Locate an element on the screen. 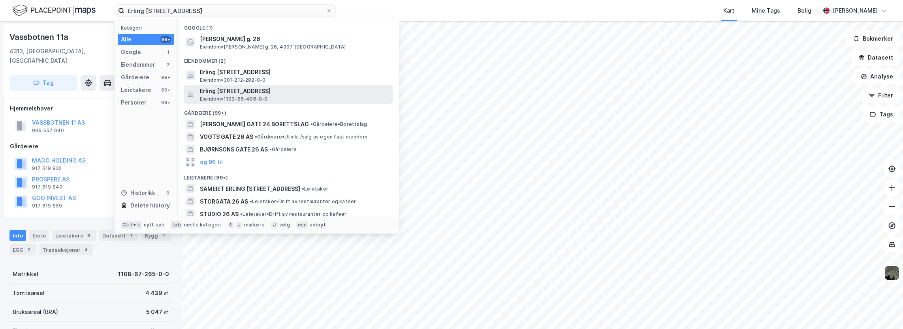 This screenshot has width=903, height=329. div: Gårdeiere (99+) is located at coordinates (288, 111).